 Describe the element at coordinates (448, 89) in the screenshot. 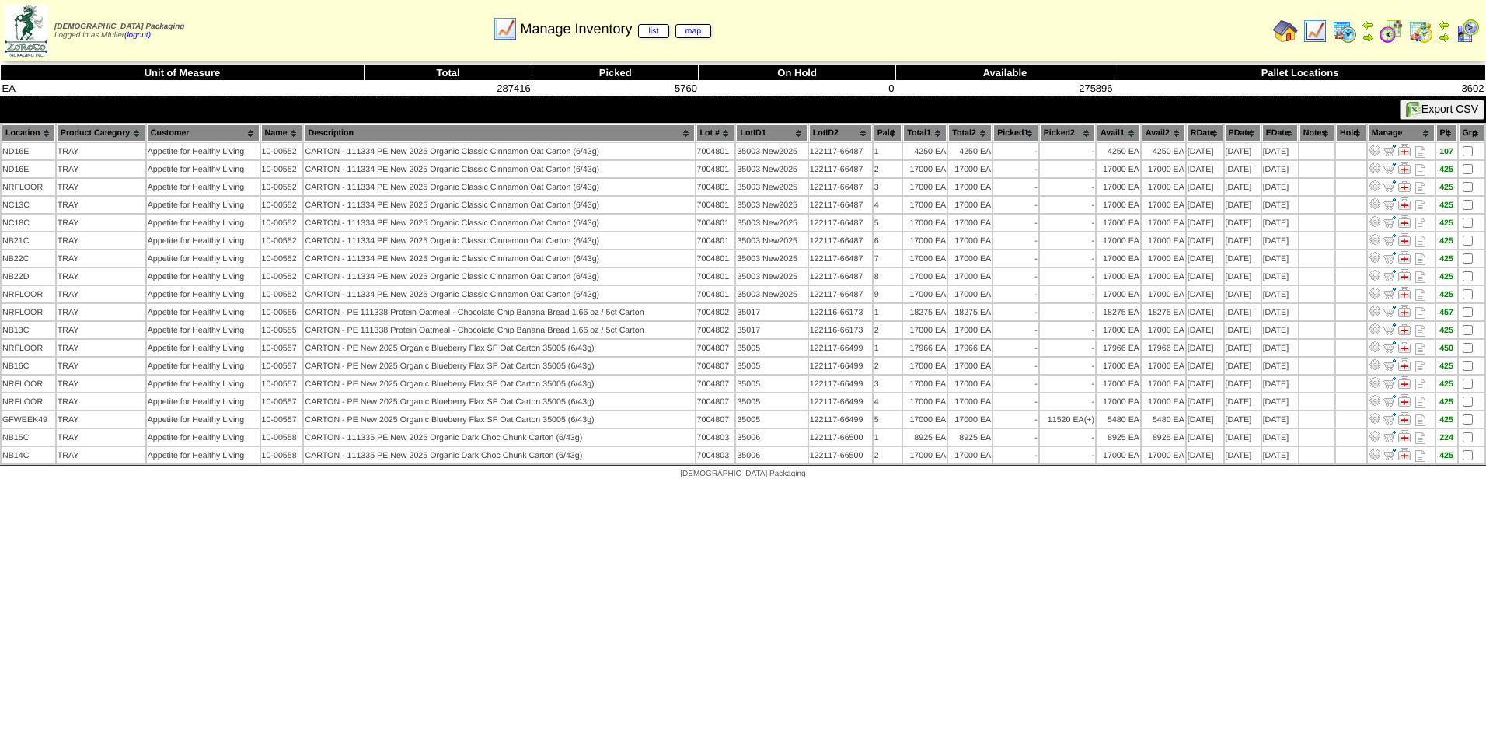

I see `td: 287416` at that location.